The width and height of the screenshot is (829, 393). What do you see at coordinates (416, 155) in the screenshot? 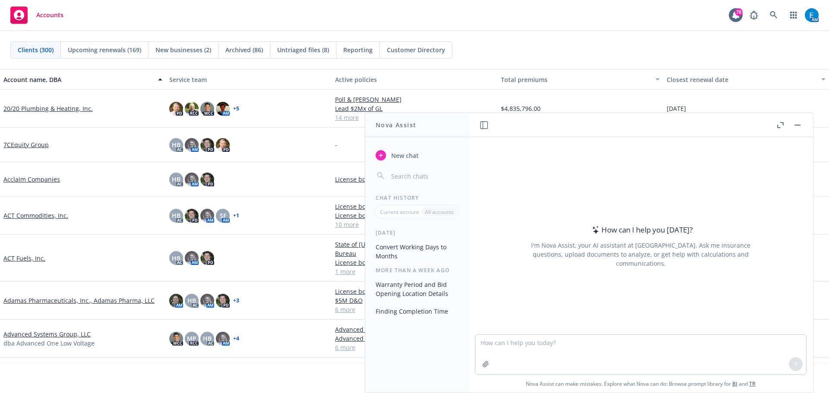
I see `button: New chat` at bounding box center [416, 155].